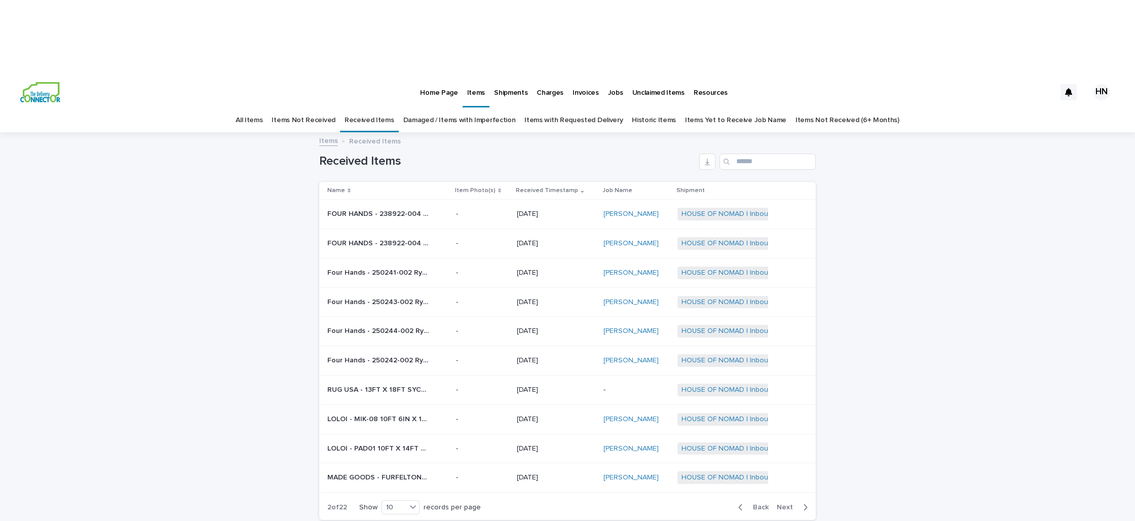 This screenshot has width=1135, height=521. I want to click on p: Shipment, so click(690, 190).